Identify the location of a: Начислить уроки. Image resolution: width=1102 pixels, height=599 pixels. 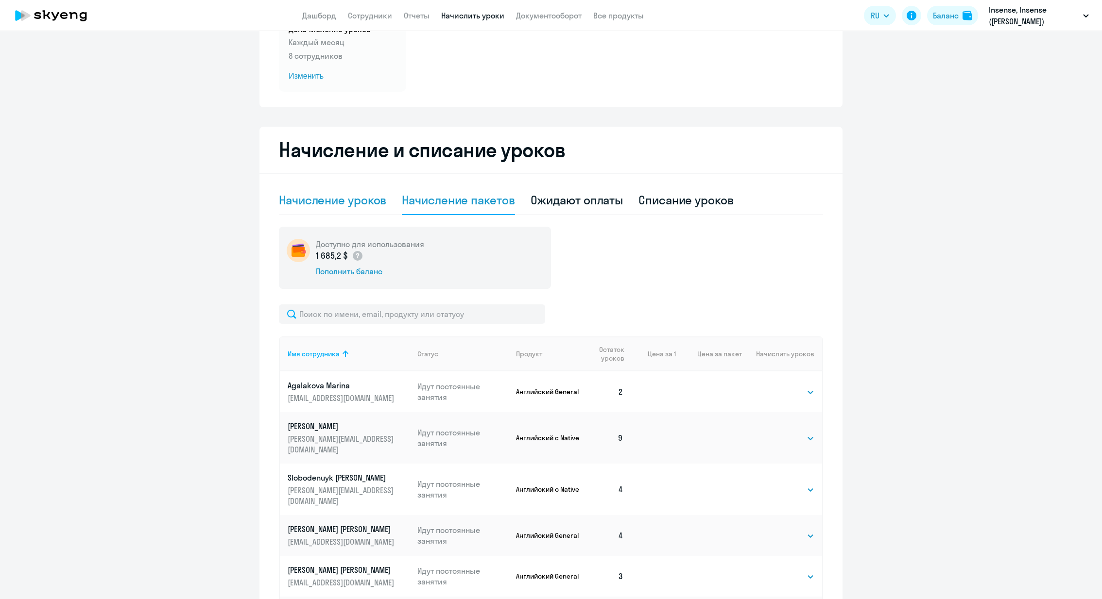
(473, 16).